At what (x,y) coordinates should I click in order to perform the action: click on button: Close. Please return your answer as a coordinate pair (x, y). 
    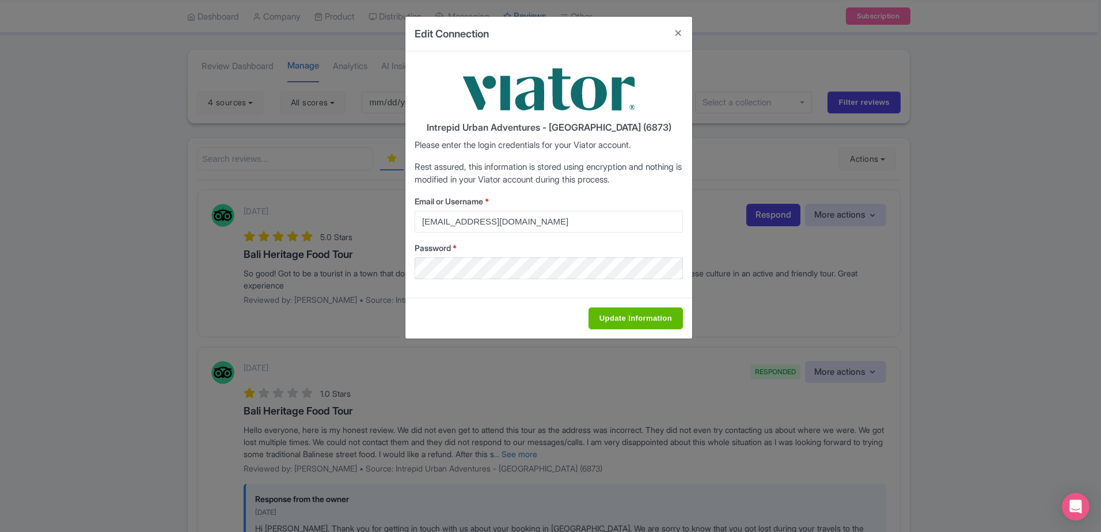
    Looking at the image, I should click on (678, 33).